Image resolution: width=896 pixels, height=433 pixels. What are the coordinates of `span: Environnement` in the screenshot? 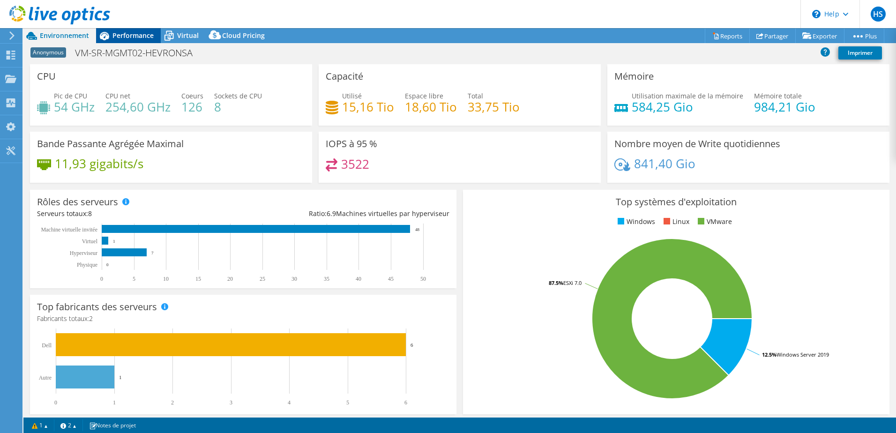 It's located at (64, 35).